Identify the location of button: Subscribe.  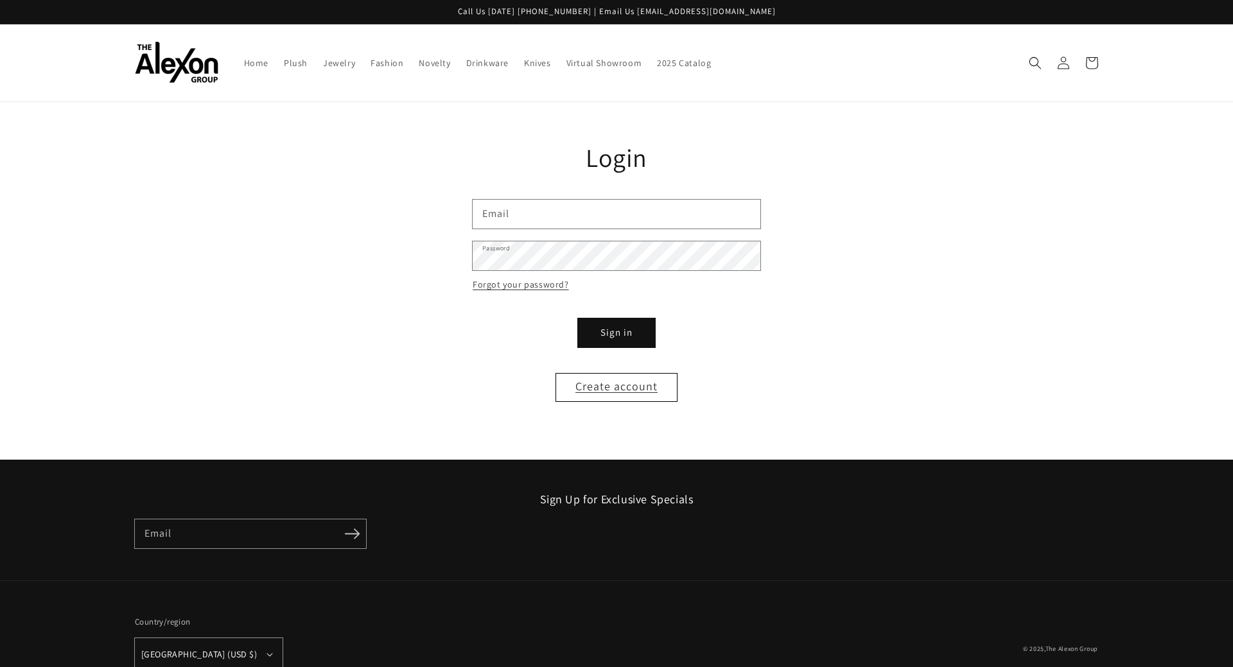
(352, 534).